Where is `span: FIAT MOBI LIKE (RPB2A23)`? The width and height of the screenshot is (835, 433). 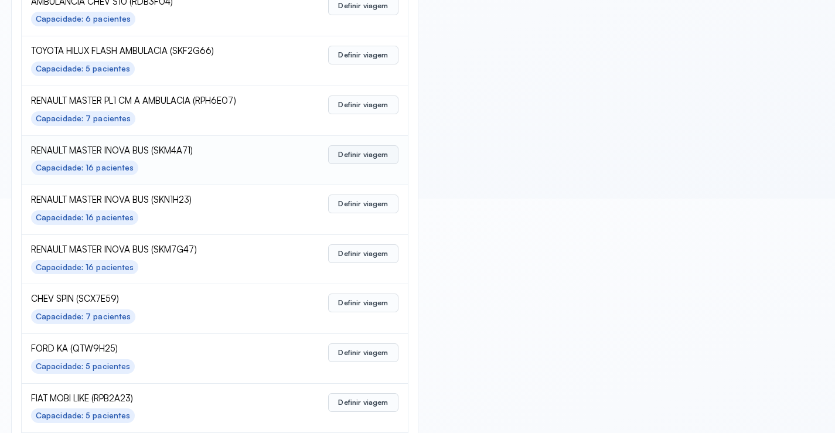
span: FIAT MOBI LIKE (RPB2A23) is located at coordinates (160, 399).